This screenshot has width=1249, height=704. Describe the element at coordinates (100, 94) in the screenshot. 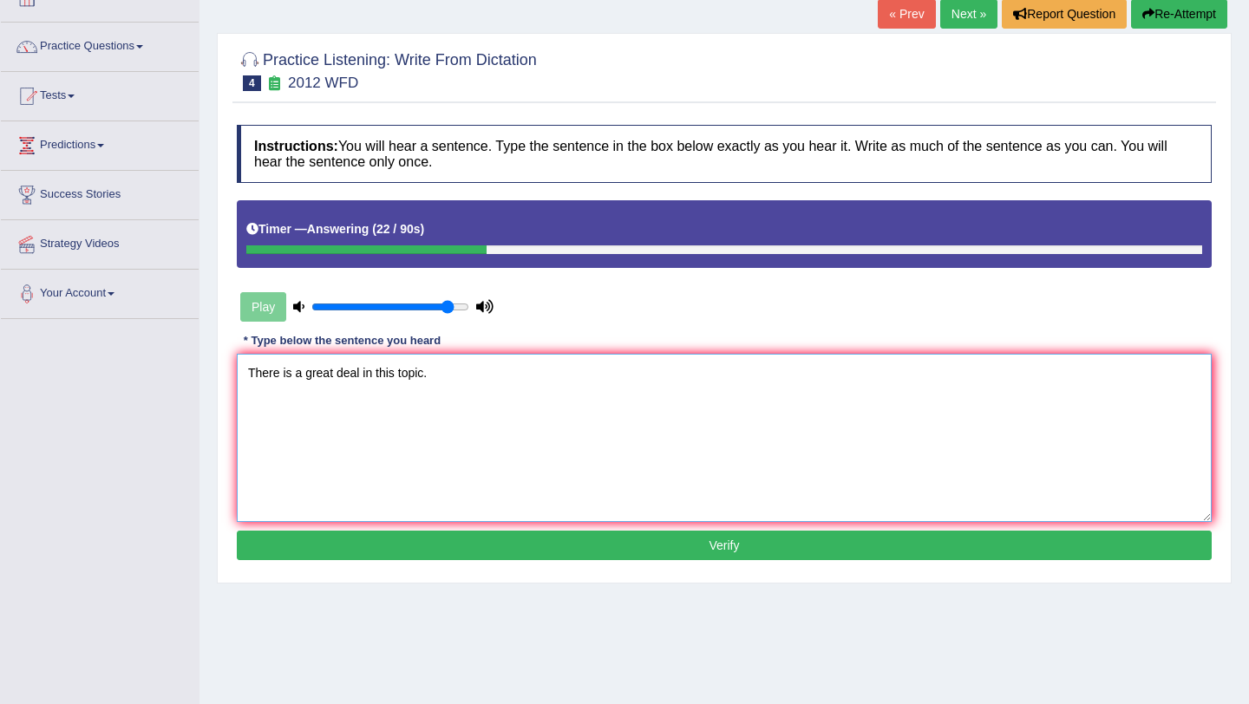

I see `a: Tests` at that location.